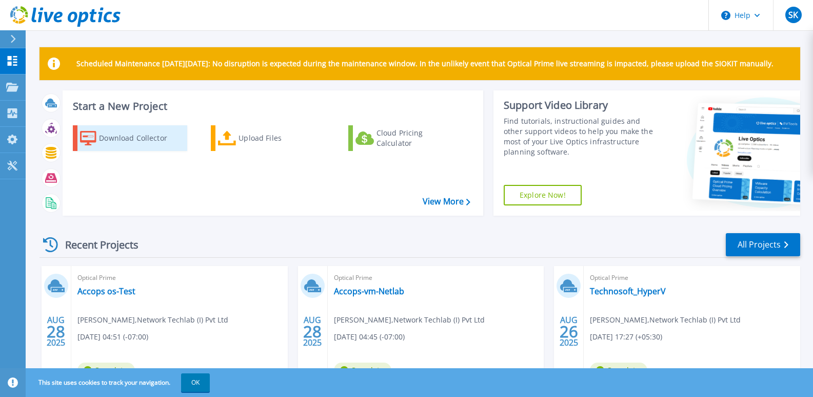 The height and width of the screenshot is (397, 813). Describe the element at coordinates (581, 136) in the screenshot. I see `div: Find tutorials, instructional guides and other support videos to help you make the most of your L...` at that location.